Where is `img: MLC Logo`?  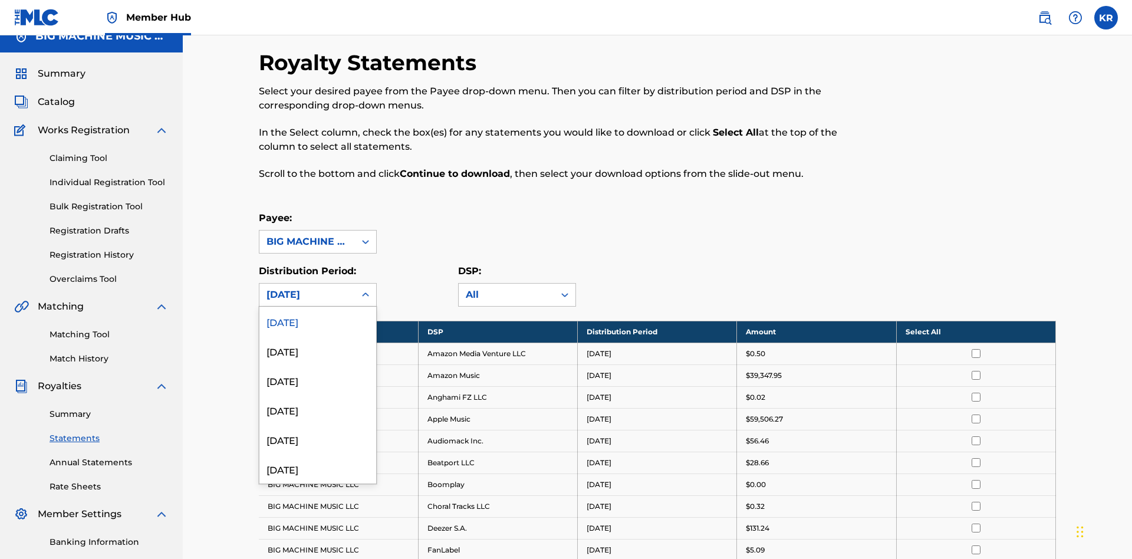 img: MLC Logo is located at coordinates (37, 17).